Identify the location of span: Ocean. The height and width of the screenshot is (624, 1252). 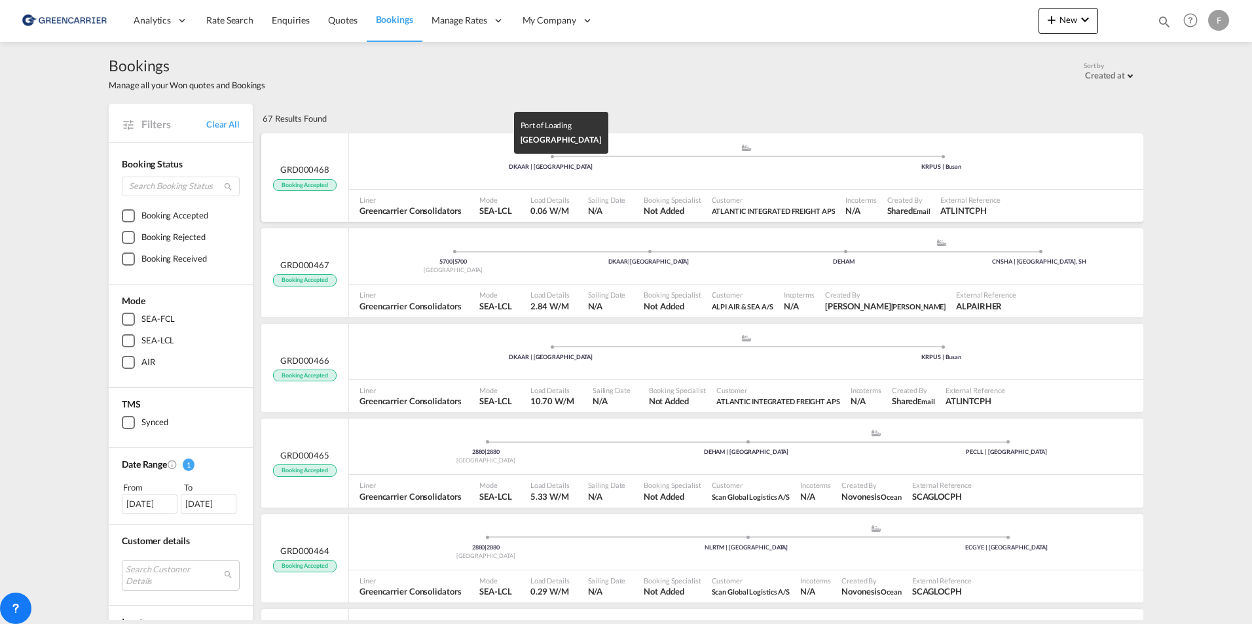
(891, 497).